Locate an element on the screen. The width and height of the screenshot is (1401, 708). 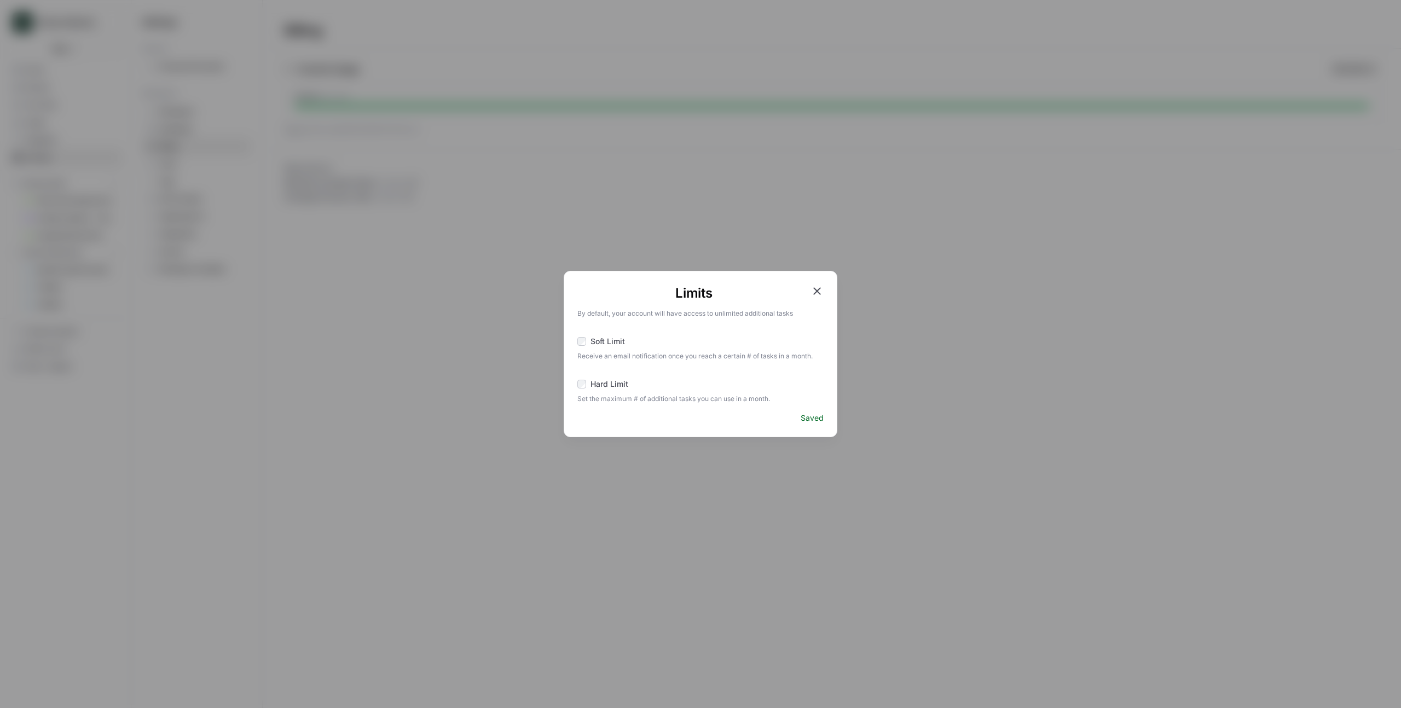
span: Saved is located at coordinates (812, 418).